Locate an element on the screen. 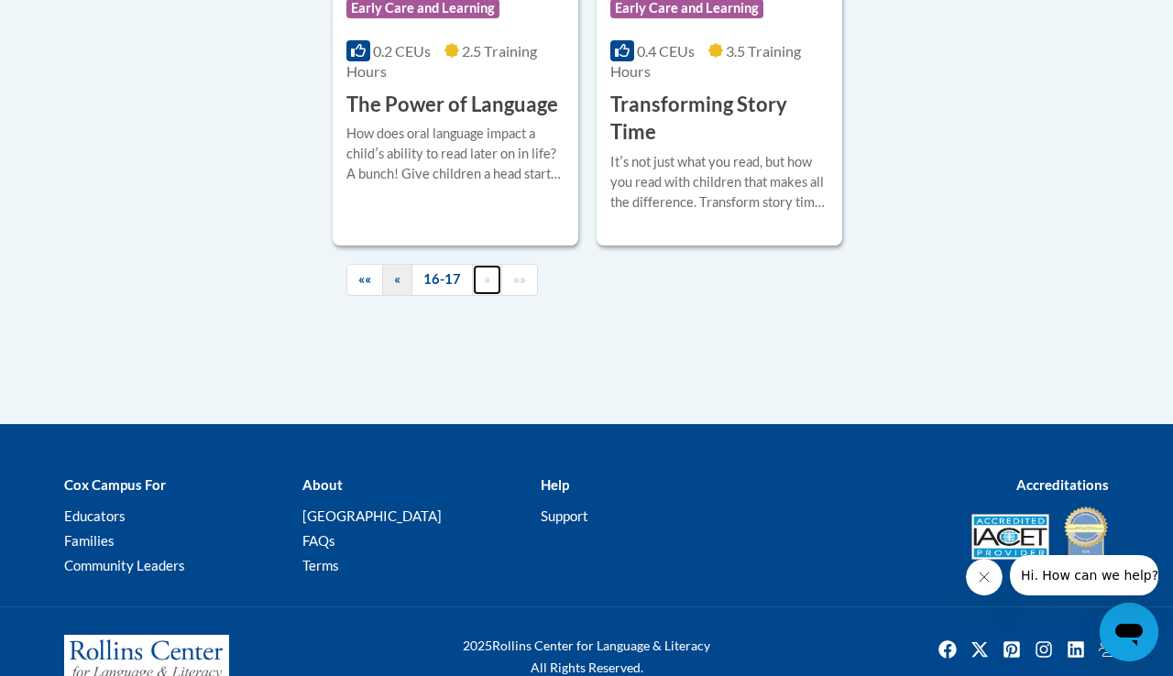 The image size is (1173, 676). a: Twitter is located at coordinates (980, 650).